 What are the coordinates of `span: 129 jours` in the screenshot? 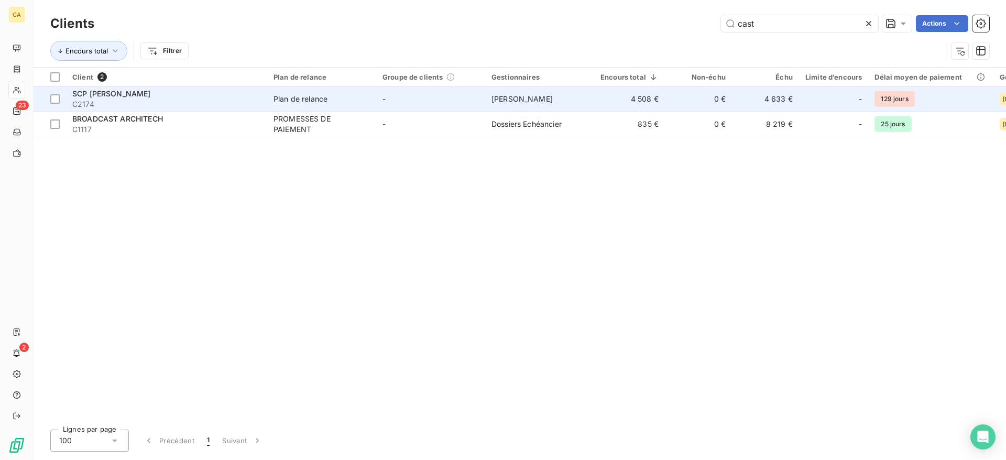 It's located at (894, 99).